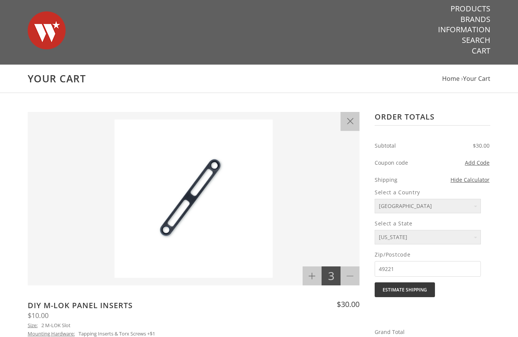  What do you see at coordinates (428, 269) in the screenshot?
I see `input: Zip/Postcode` at bounding box center [428, 269].